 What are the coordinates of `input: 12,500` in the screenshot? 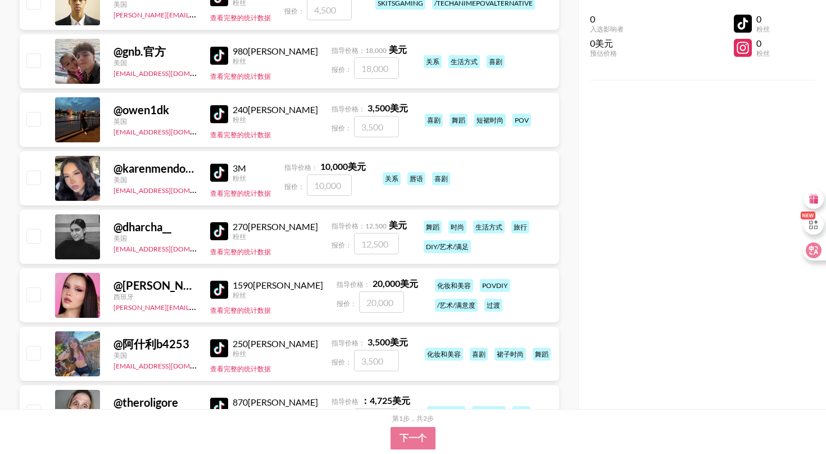 It's located at (377, 243).